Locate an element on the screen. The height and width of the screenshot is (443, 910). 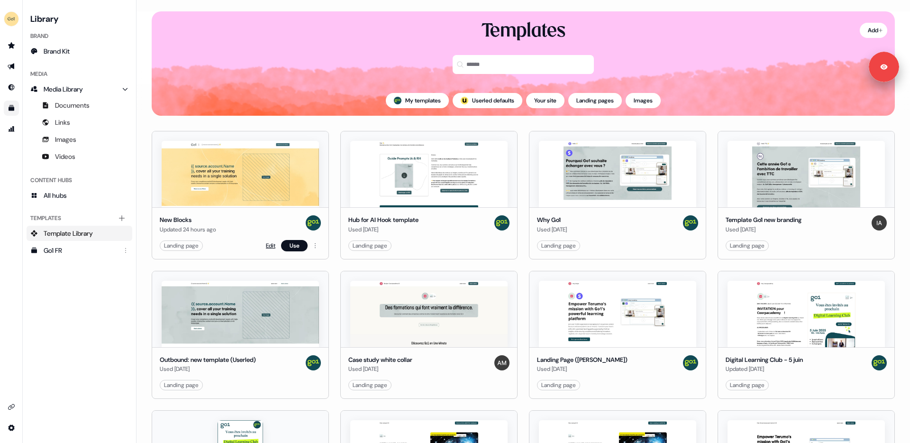
div: New Blocks is located at coordinates (188, 220).